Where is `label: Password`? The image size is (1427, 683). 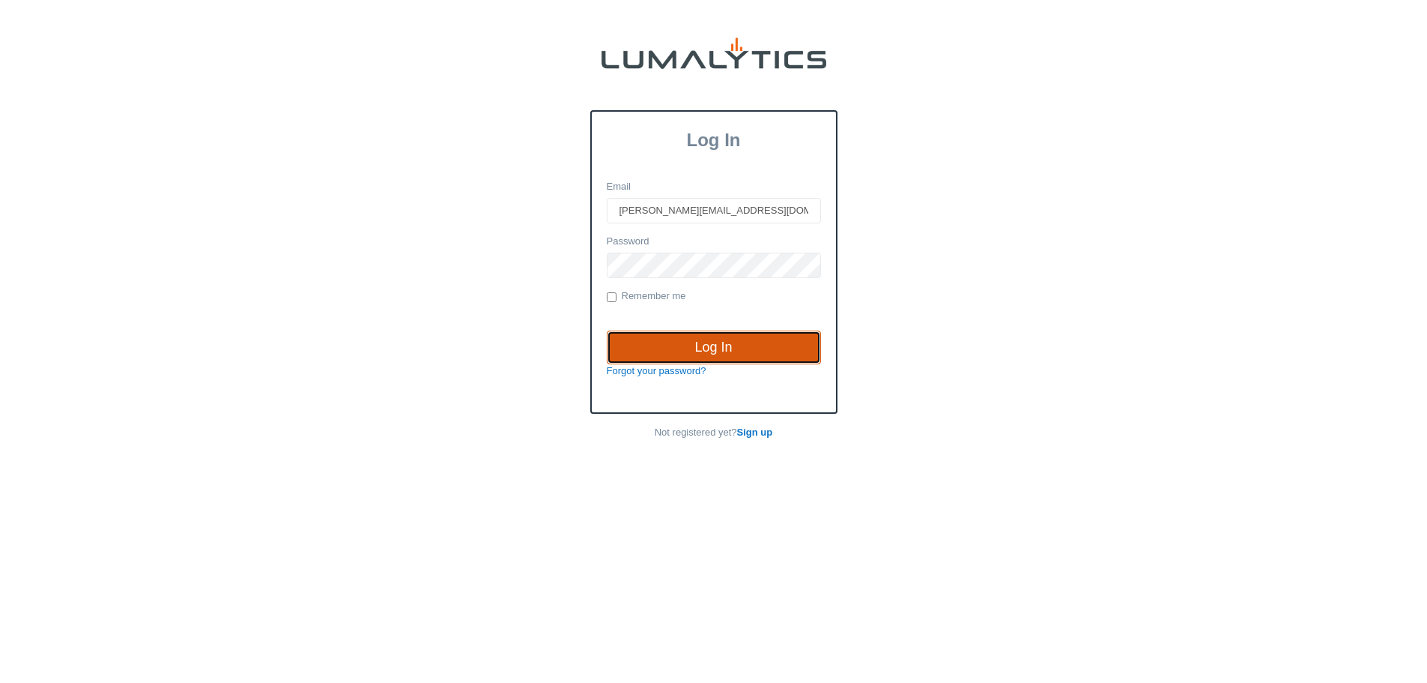
label: Password is located at coordinates (628, 241).